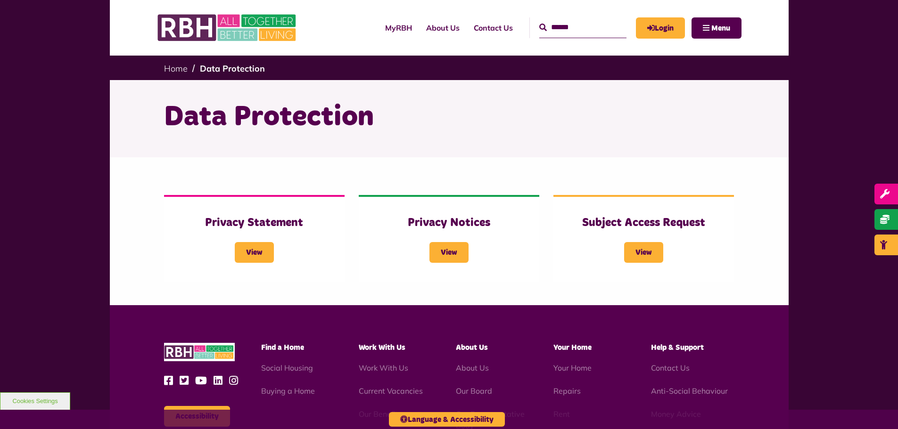 This screenshot has height=429, width=898. Describe the element at coordinates (254, 239) in the screenshot. I see `a: Privacy Statement View` at that location.